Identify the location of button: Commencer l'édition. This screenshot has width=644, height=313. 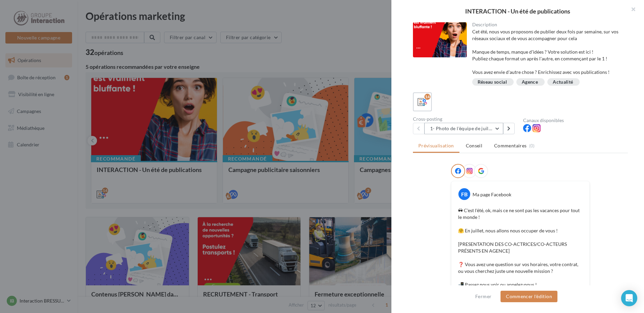
(529, 296).